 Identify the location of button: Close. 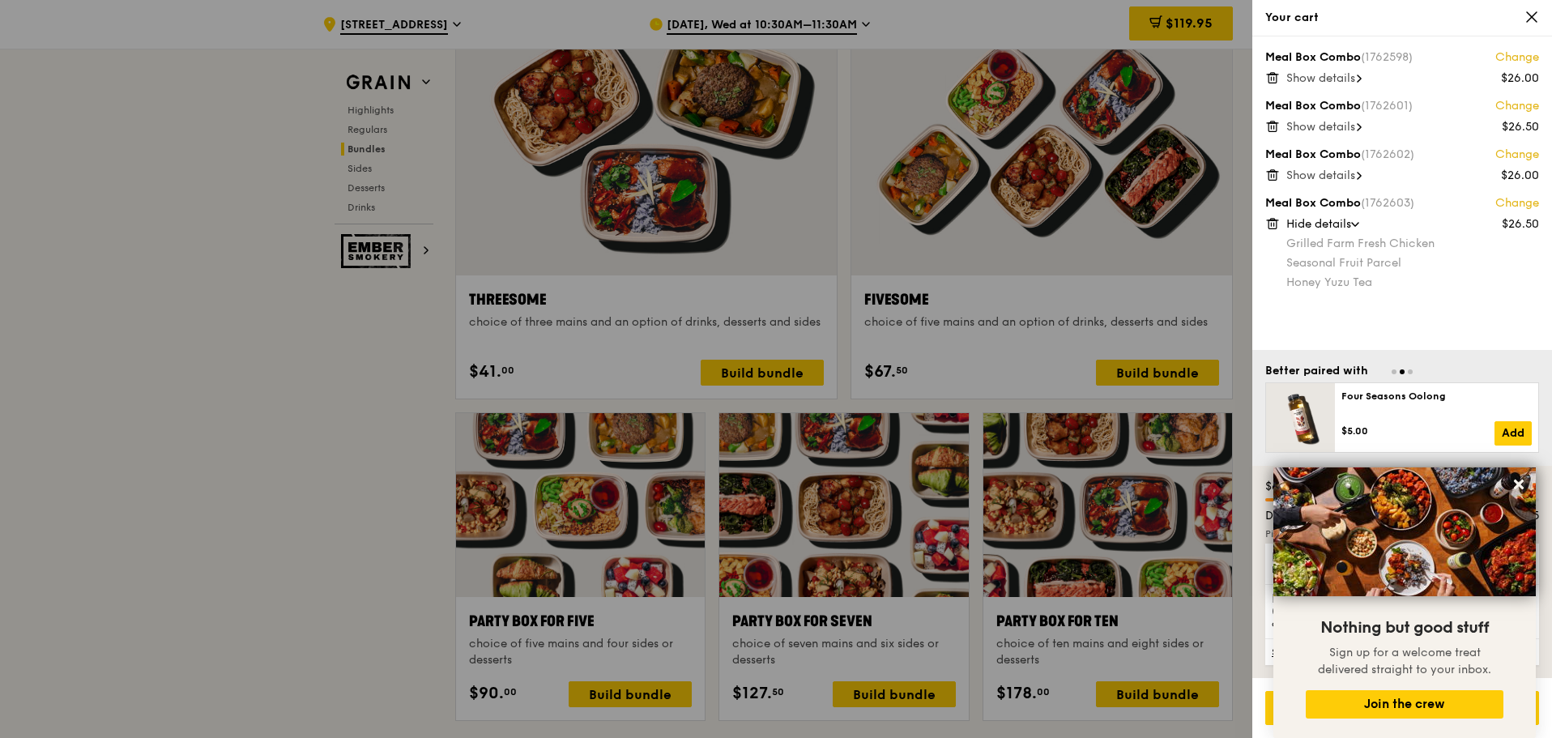
(1518, 484).